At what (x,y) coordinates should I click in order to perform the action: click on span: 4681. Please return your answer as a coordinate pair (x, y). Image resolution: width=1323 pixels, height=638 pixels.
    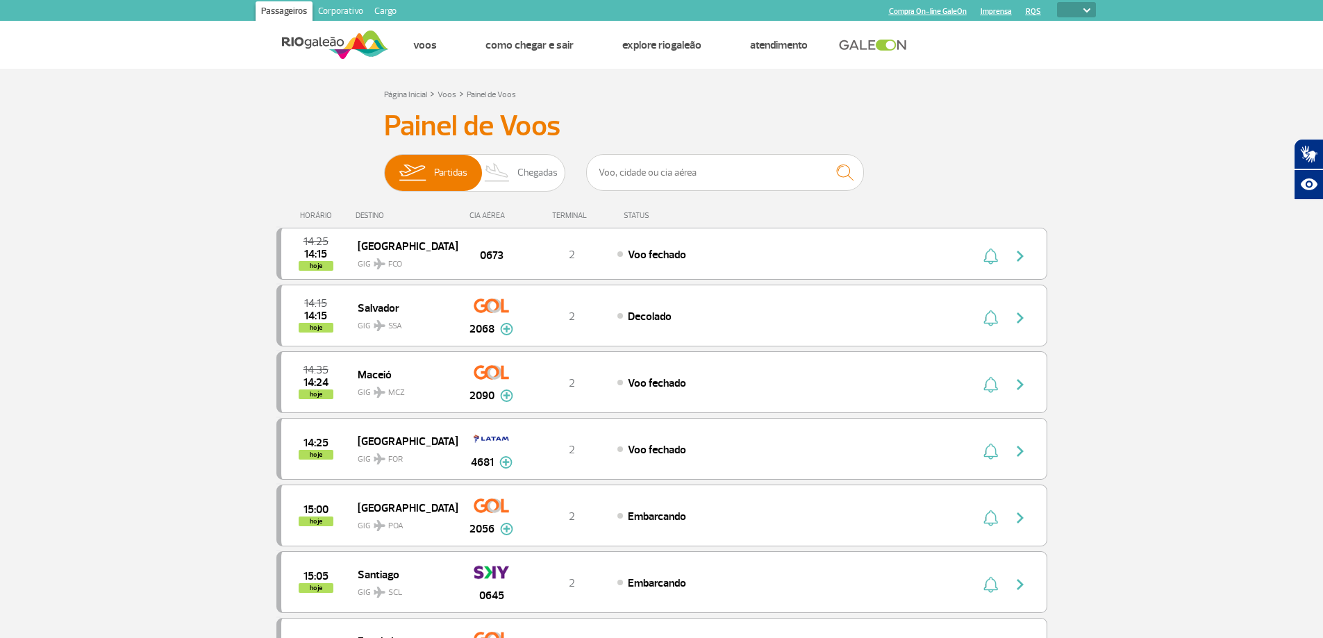
    Looking at the image, I should click on (482, 463).